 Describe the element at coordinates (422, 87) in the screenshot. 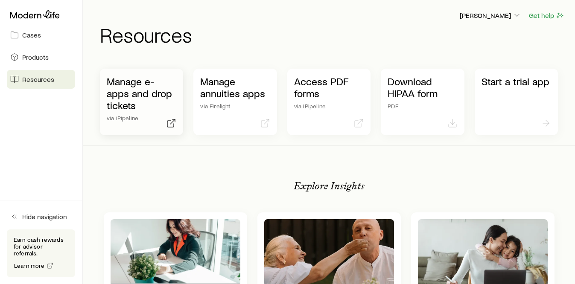

I see `p: Download HIPAA form` at that location.